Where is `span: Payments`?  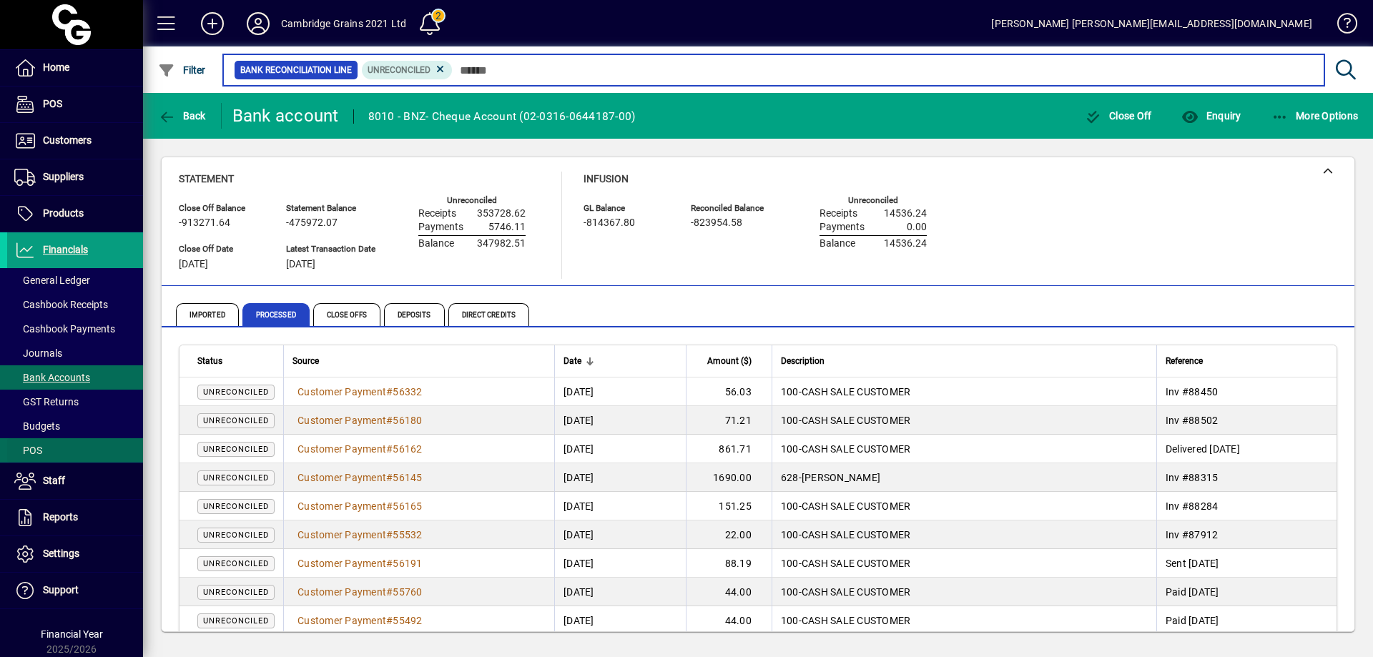 span: Payments is located at coordinates (842, 227).